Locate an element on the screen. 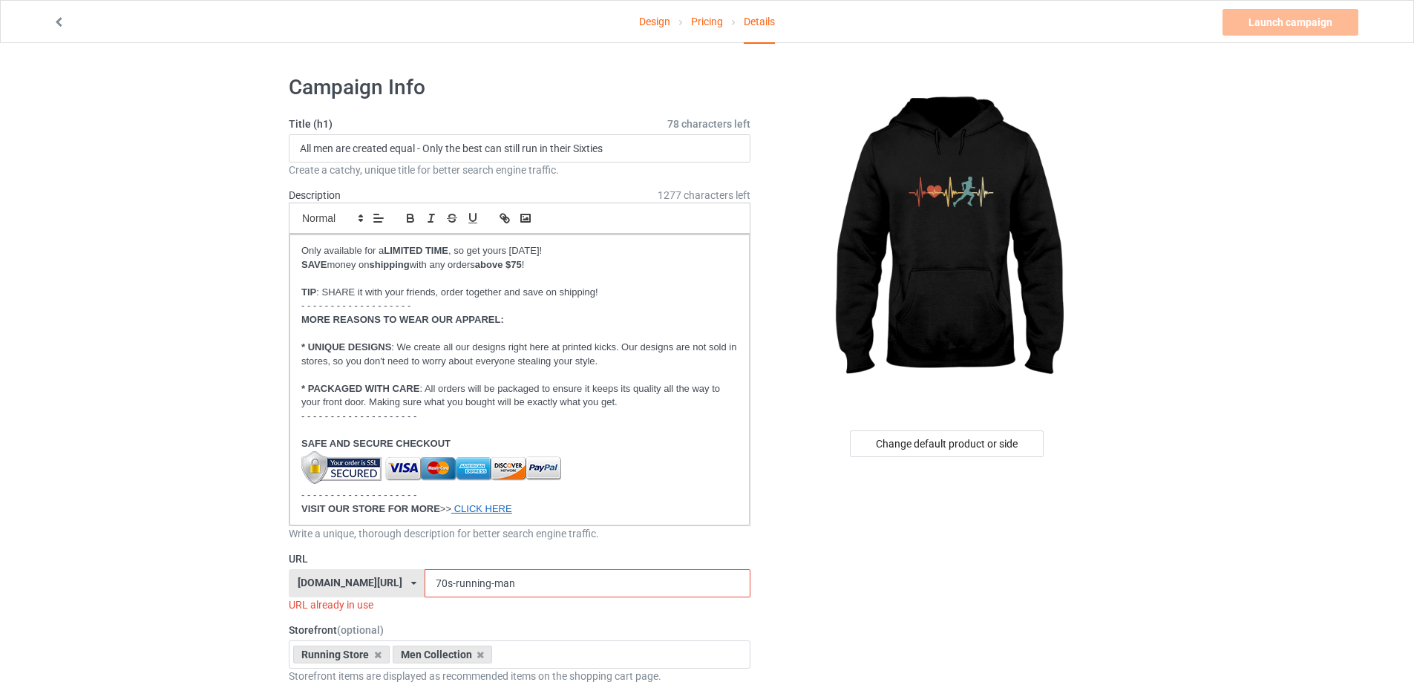 The height and width of the screenshot is (682, 1414). label: URL is located at coordinates (520, 559).